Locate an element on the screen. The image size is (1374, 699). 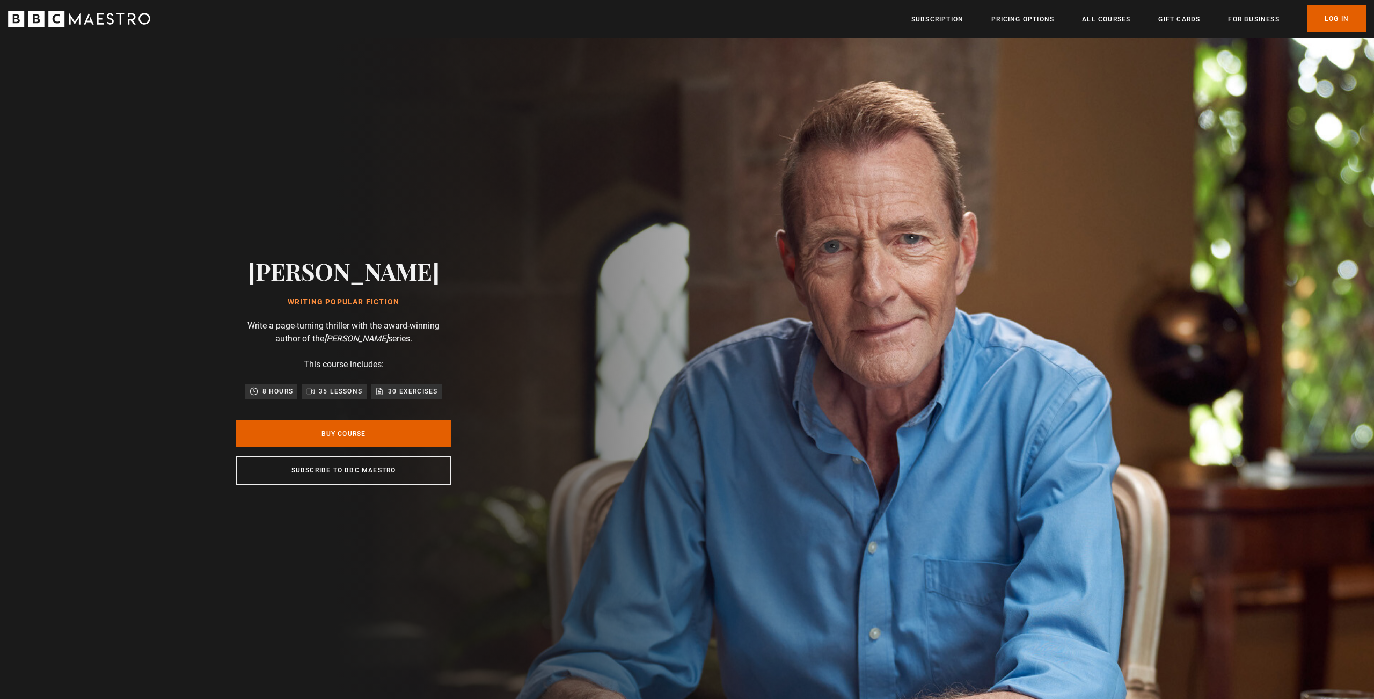
nav: Primary is located at coordinates (1138, 19).